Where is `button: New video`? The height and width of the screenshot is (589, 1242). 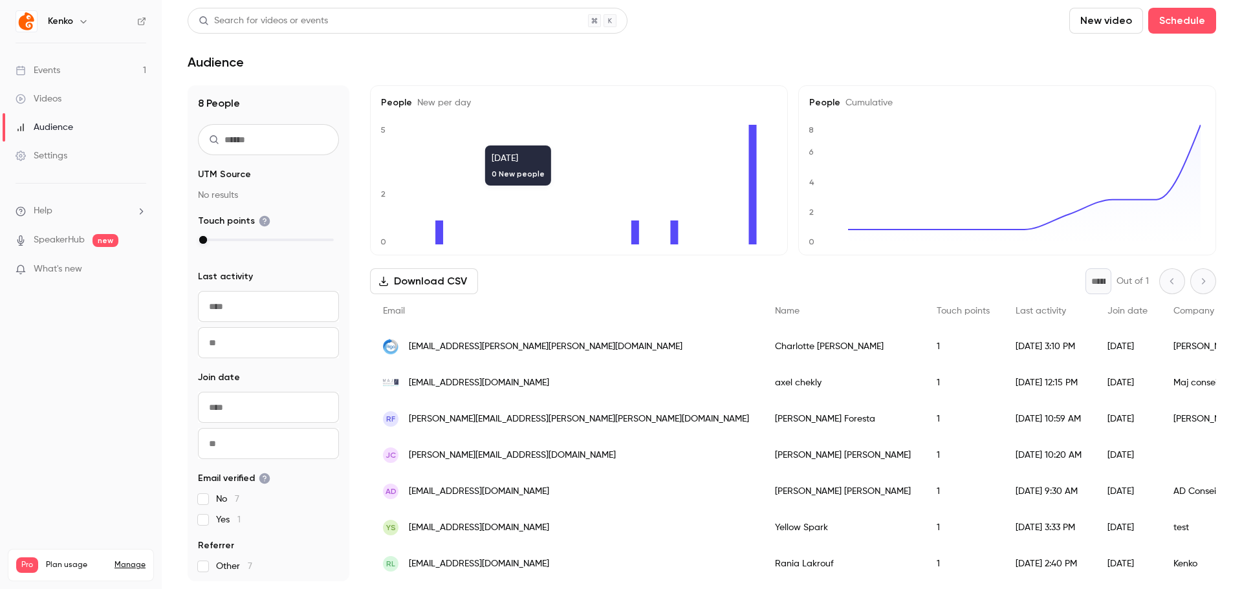 button: New video is located at coordinates (1107, 21).